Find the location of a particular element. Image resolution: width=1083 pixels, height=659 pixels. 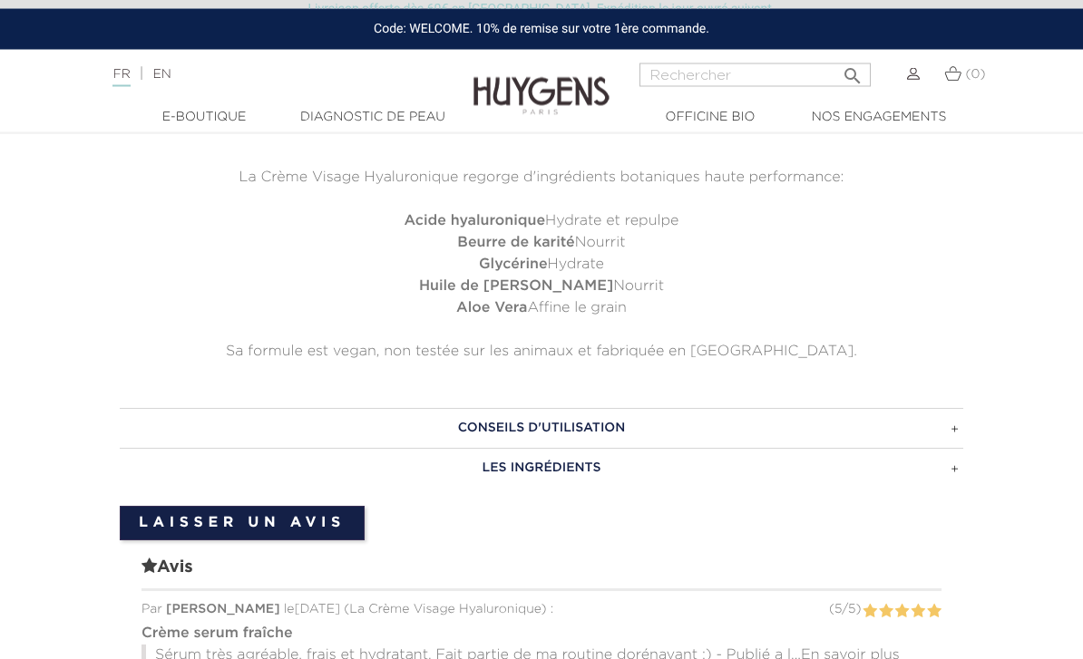

p: Hydrate is located at coordinates (541, 266).